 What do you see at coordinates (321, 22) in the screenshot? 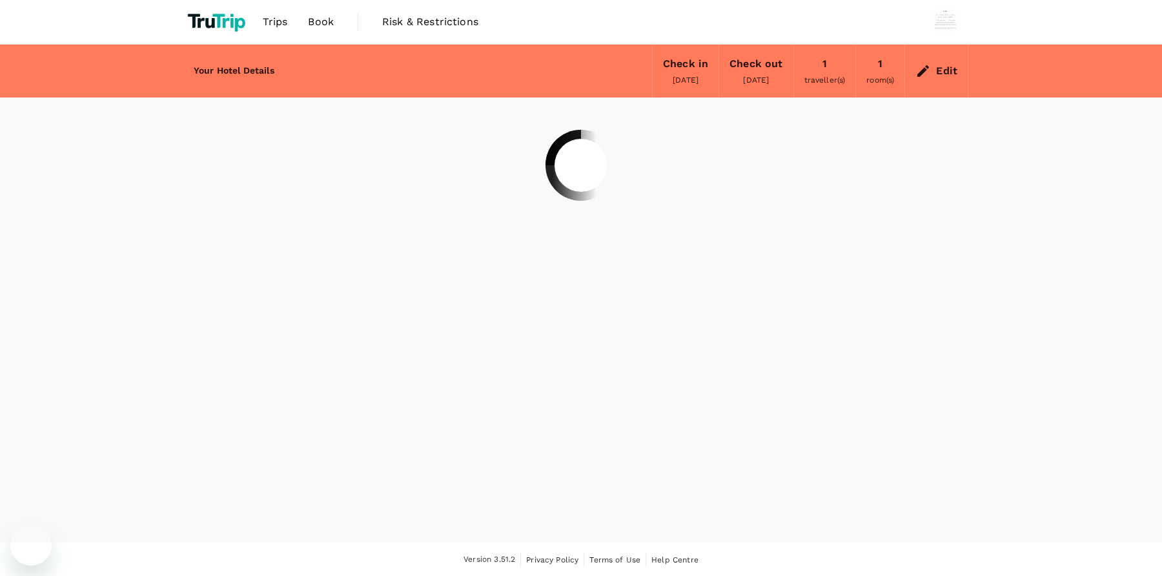
I see `span: Book` at bounding box center [321, 22].